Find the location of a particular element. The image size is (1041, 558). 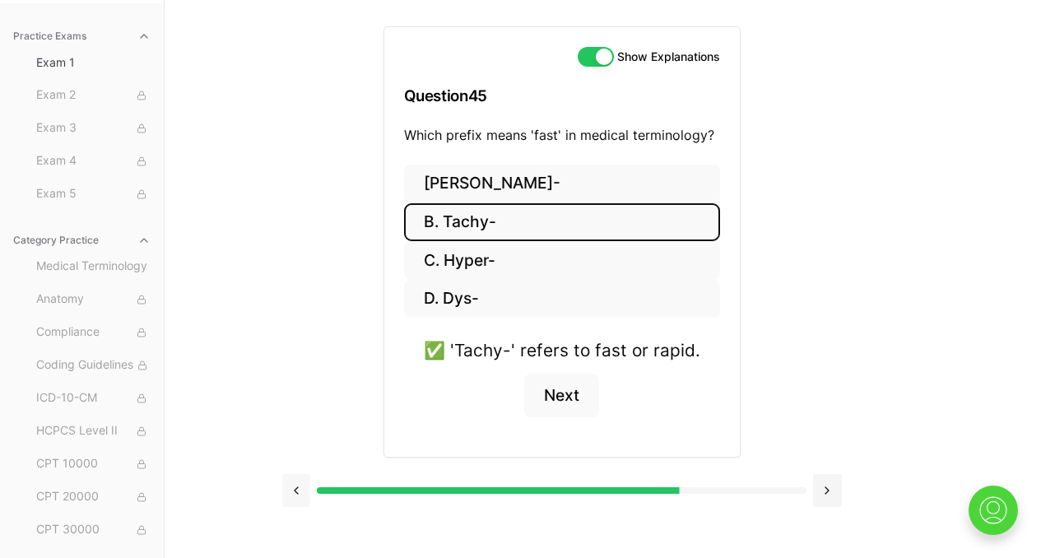

span: CPT 20000 is located at coordinates (93, 497).